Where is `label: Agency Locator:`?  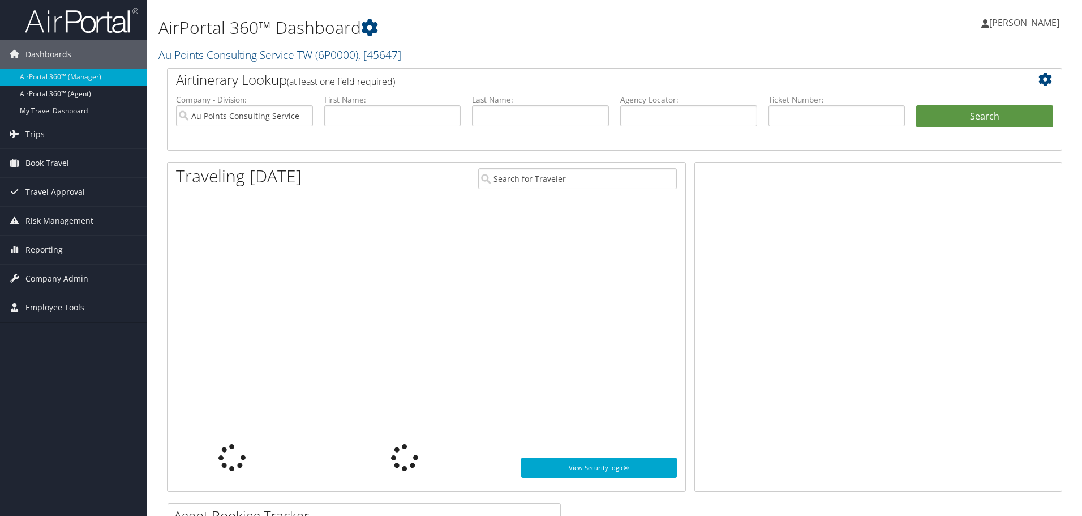 label: Agency Locator: is located at coordinates (689, 100).